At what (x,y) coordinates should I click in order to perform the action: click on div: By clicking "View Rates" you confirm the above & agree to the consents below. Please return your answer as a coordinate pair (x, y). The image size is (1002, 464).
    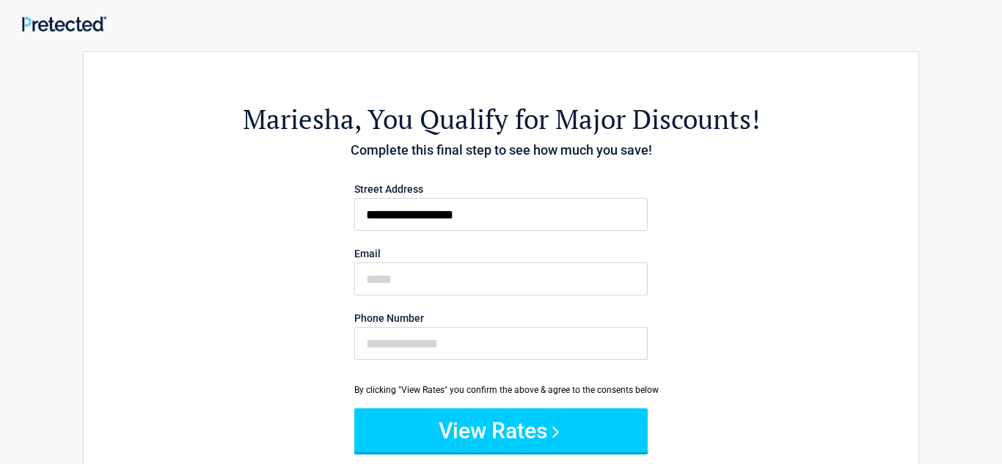
    Looking at the image, I should click on (501, 390).